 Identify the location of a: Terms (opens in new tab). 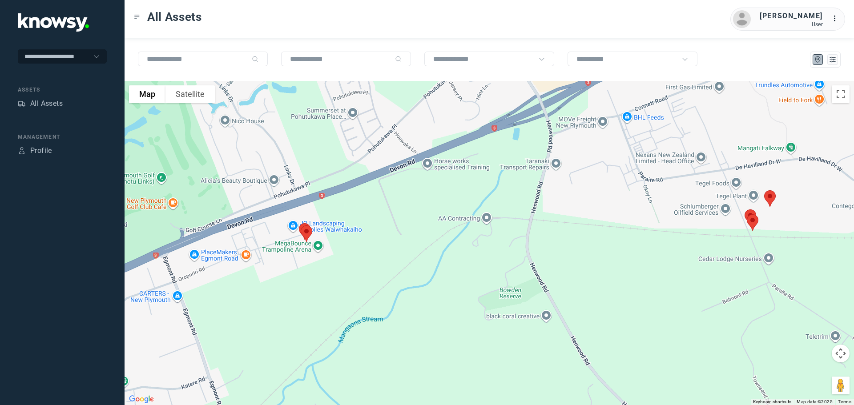
(844, 401).